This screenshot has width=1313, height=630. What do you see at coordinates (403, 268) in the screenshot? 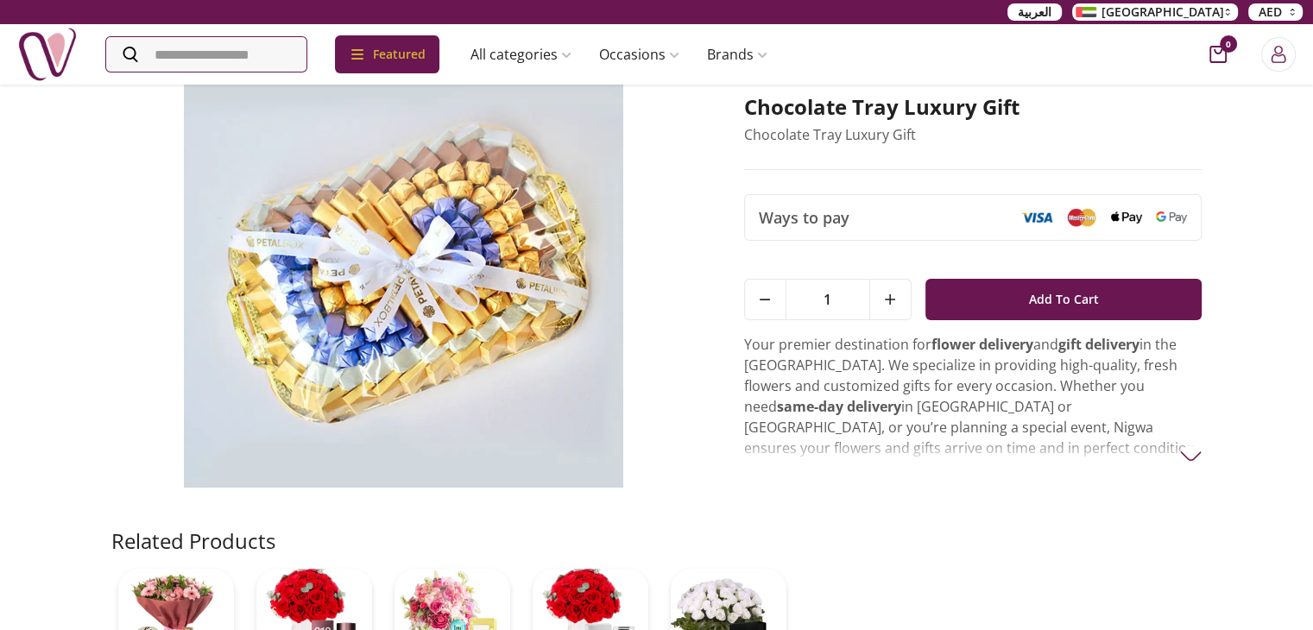
I see `img: Chocolate Tray Luxury Gift` at bounding box center [403, 268].